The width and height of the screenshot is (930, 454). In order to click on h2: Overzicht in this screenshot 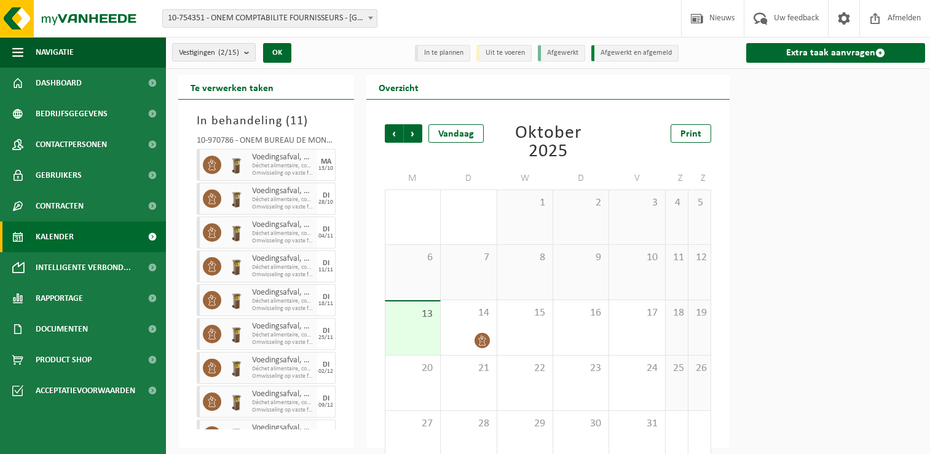, I will do `click(398, 87)`.